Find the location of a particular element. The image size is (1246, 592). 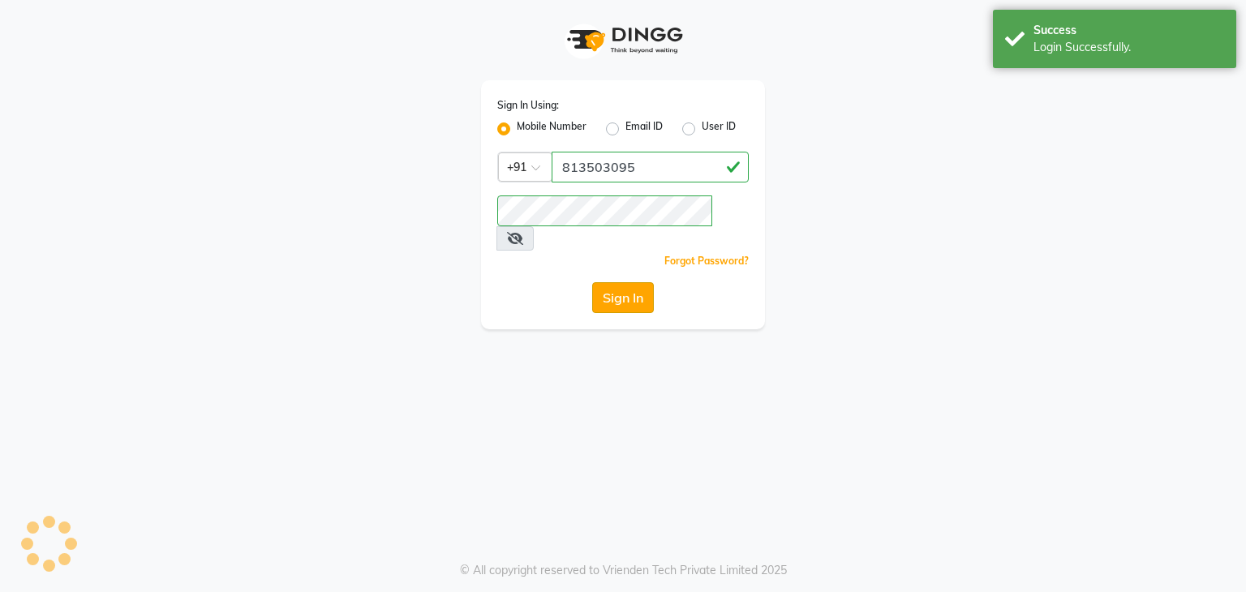

label: User ID is located at coordinates (719, 129).